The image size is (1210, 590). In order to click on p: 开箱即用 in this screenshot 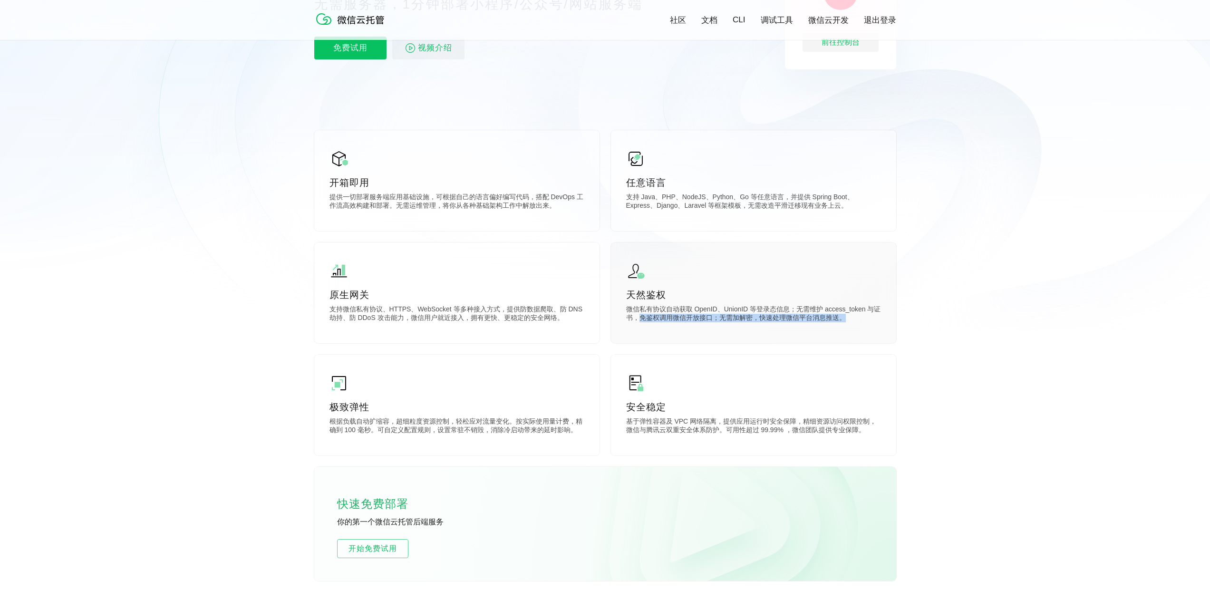, I will do `click(457, 183)`.